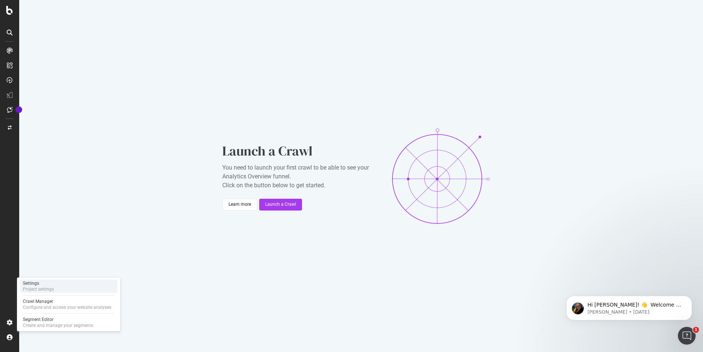 The image size is (703, 352). What do you see at coordinates (280, 204) in the screenshot?
I see `button: Launch a Crawl` at bounding box center [280, 204].